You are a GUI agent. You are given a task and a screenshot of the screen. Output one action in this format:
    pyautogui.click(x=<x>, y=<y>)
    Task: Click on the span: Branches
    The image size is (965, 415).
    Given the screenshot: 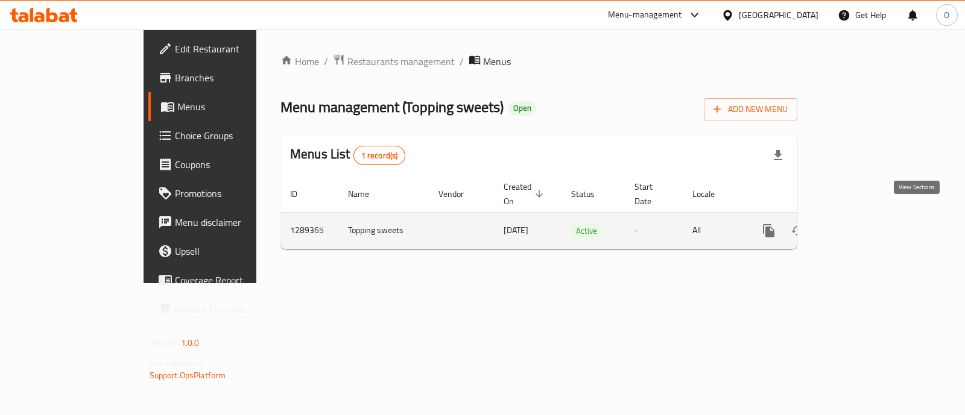 What is the action you would take?
    pyautogui.click(x=235, y=78)
    